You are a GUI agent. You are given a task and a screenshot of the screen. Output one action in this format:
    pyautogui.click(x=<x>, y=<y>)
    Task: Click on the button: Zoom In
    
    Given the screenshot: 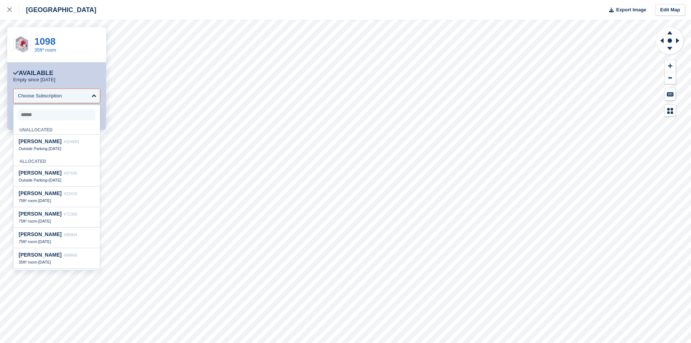 What is the action you would take?
    pyautogui.click(x=670, y=66)
    